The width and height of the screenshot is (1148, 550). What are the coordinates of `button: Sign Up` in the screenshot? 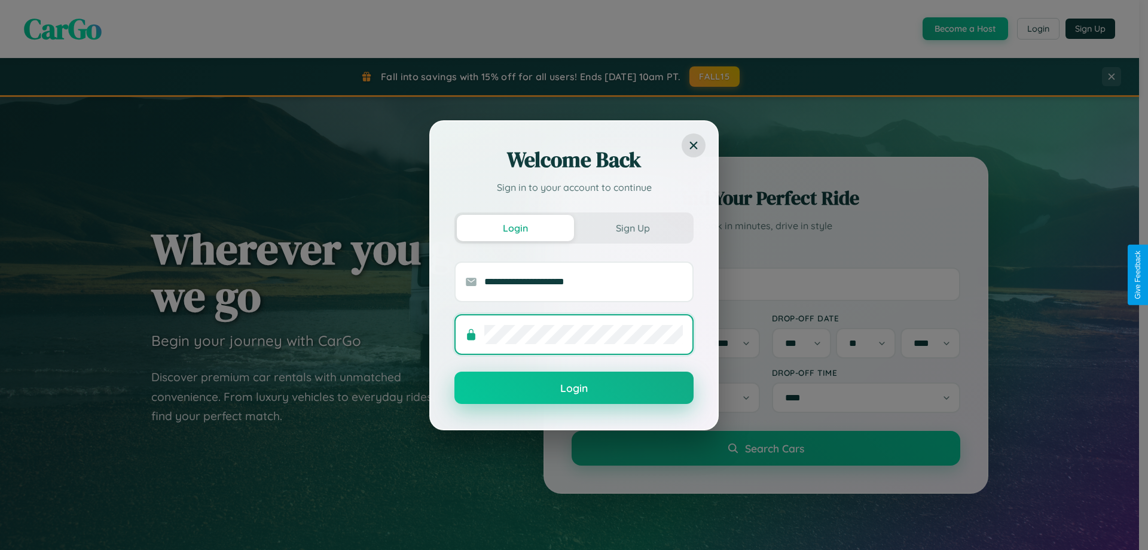 It's located at (633, 228).